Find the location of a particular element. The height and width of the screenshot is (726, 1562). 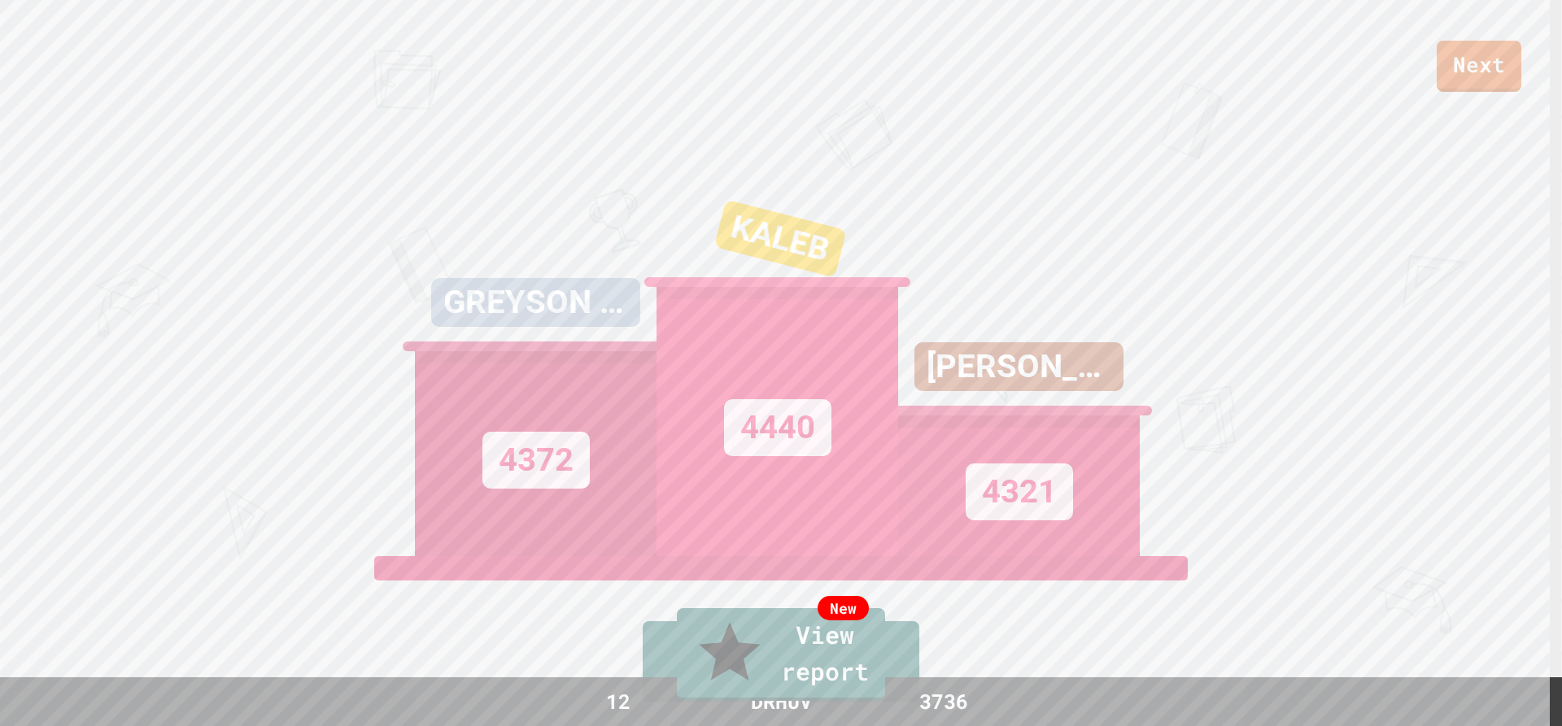

a: View report is located at coordinates (781, 655).